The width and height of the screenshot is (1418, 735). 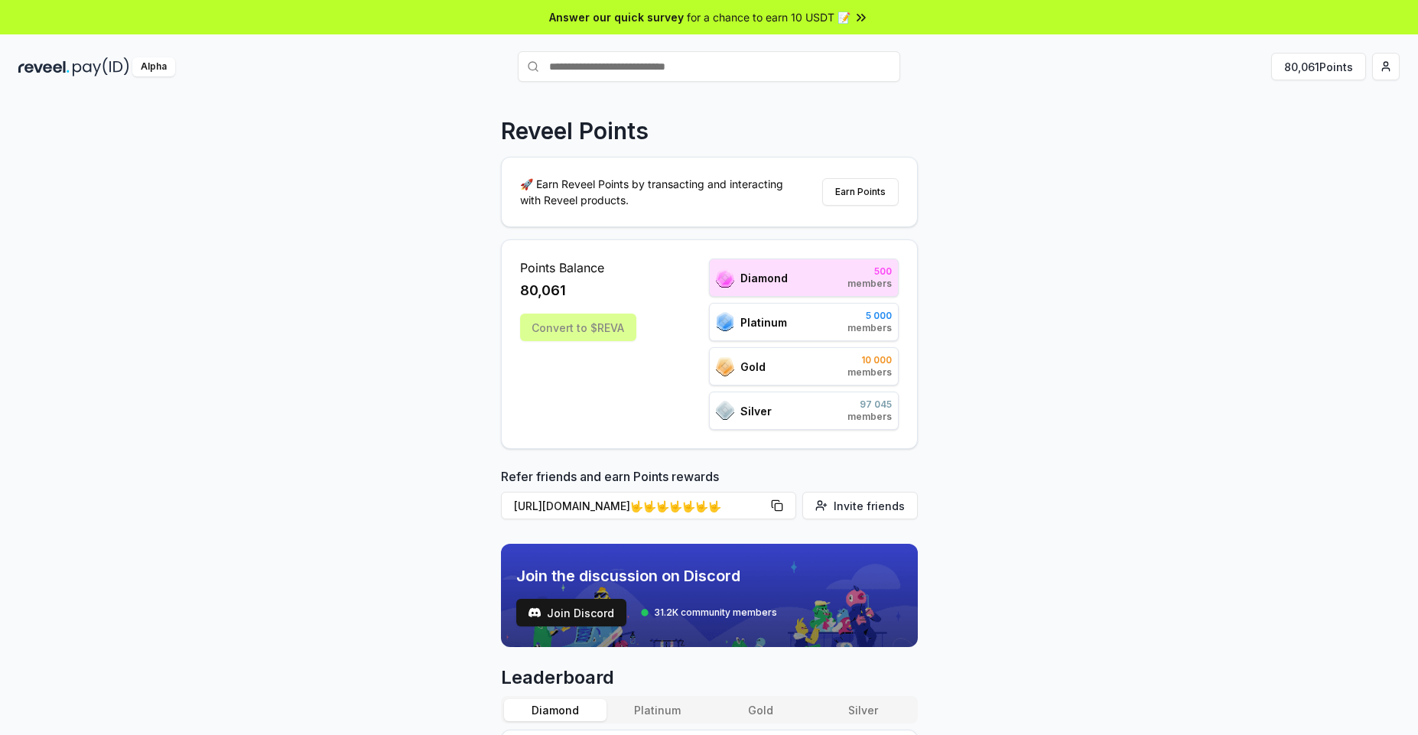 What do you see at coordinates (709, 595) in the screenshot?
I see `img: discord_banner` at bounding box center [709, 595].